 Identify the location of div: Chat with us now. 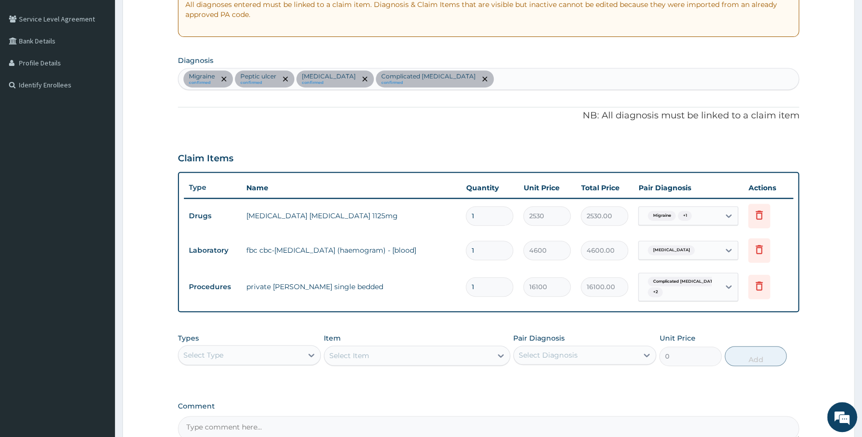
(110, 62).